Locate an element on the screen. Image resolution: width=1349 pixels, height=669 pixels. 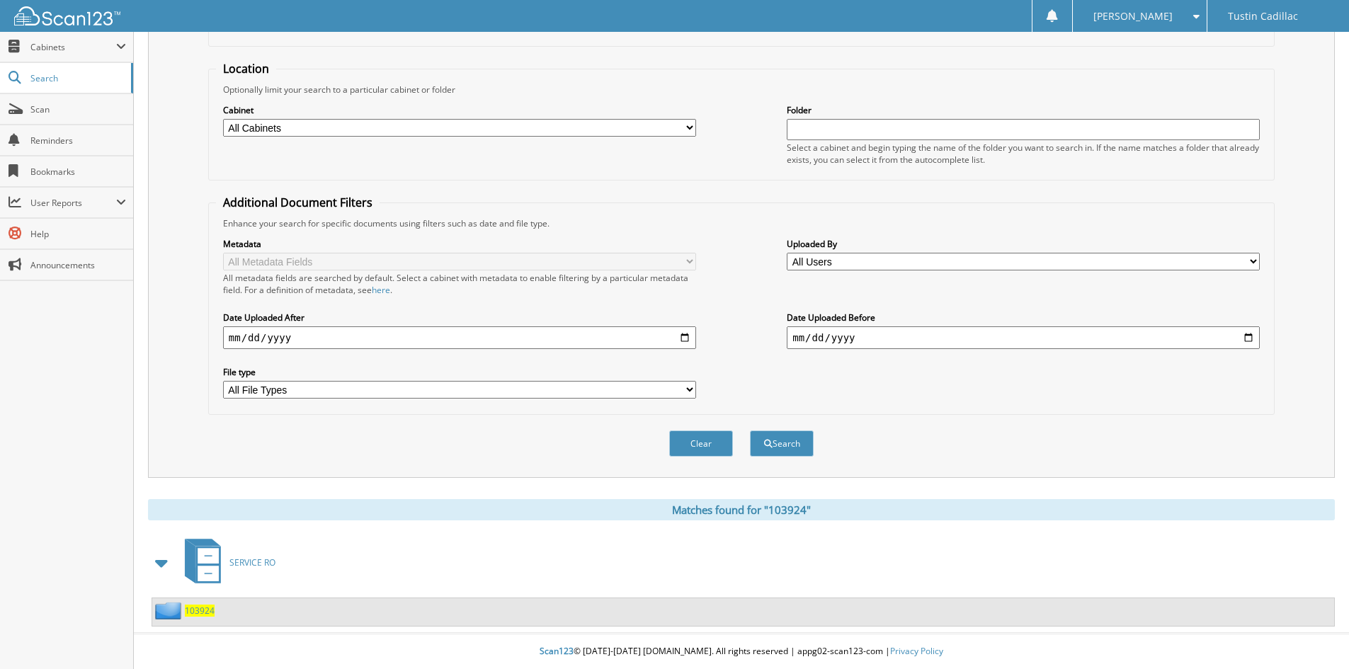
input: end is located at coordinates (1023, 338).